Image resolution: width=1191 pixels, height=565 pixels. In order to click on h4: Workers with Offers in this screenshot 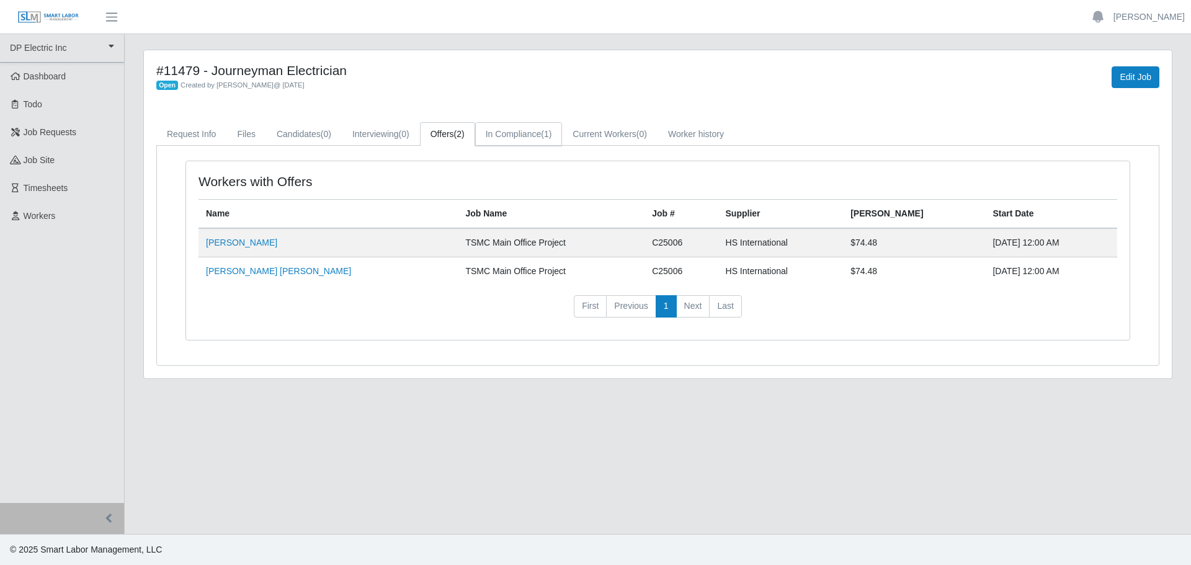, I will do `click(384, 181)`.